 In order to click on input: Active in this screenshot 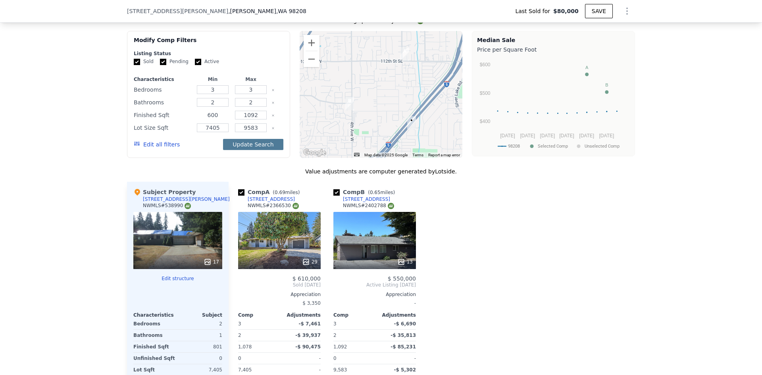, I will do `click(198, 62)`.